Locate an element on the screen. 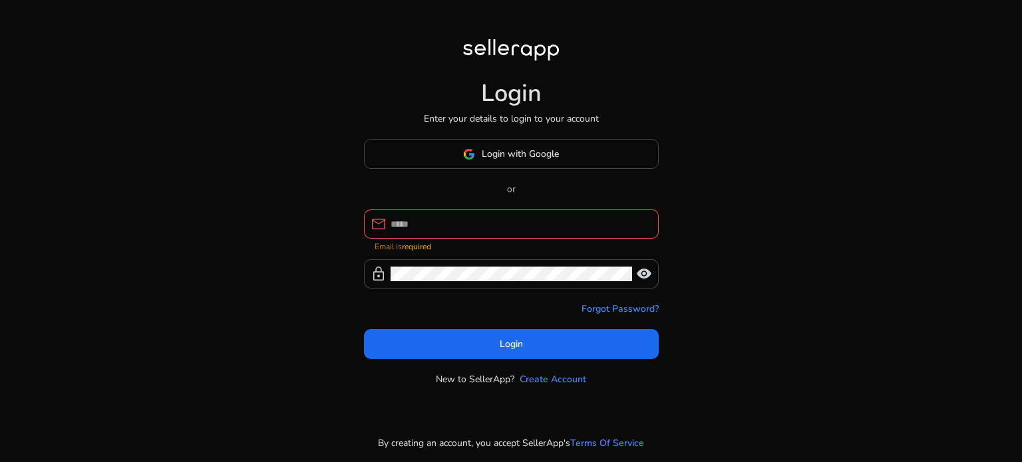 This screenshot has height=462, width=1022. mat-error: Email is is located at coordinates (511, 245).